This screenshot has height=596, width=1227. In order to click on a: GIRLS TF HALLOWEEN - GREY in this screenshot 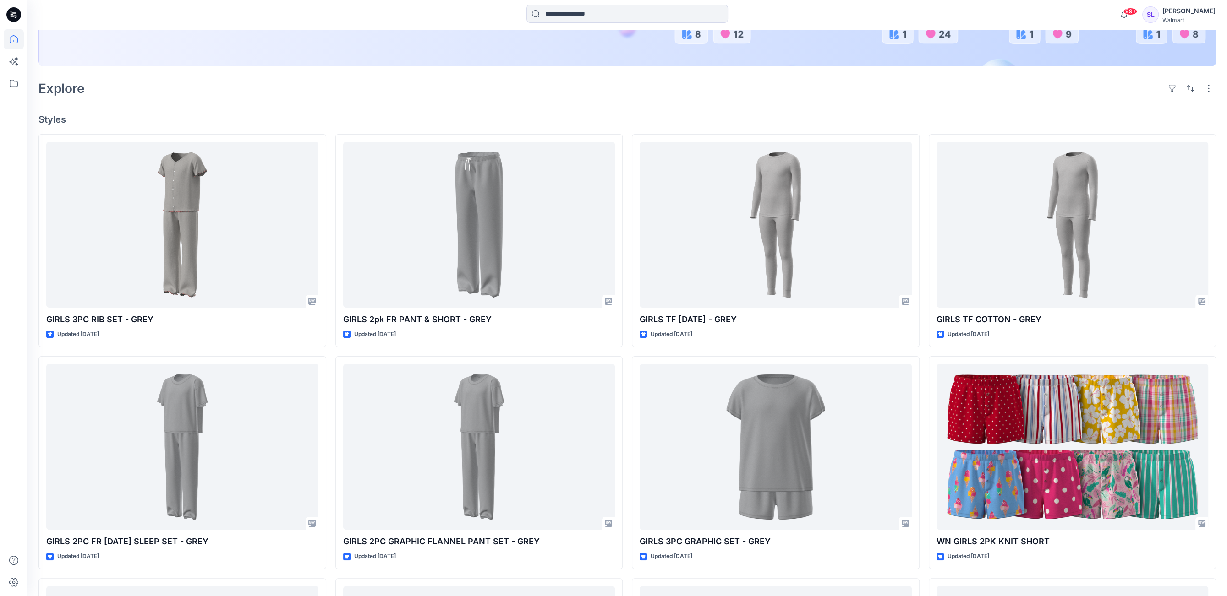, I will do `click(776, 225)`.